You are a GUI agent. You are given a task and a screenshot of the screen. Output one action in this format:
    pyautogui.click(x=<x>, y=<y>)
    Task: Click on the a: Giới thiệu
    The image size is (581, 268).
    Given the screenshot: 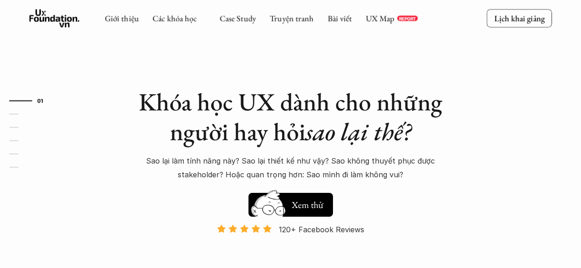 What is the action you would take?
    pyautogui.click(x=122, y=18)
    